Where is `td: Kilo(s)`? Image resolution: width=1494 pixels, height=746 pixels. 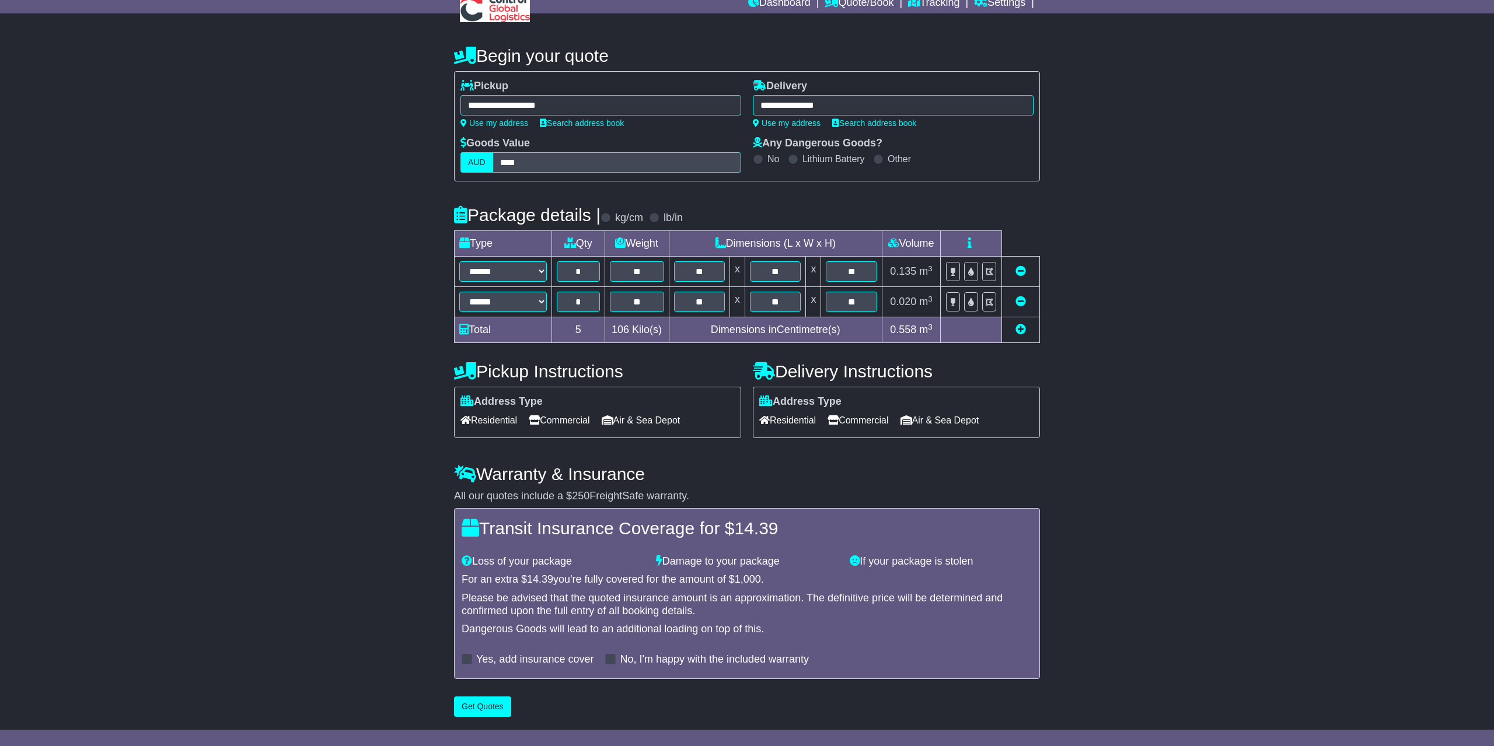 td: Kilo(s) is located at coordinates (637, 330).